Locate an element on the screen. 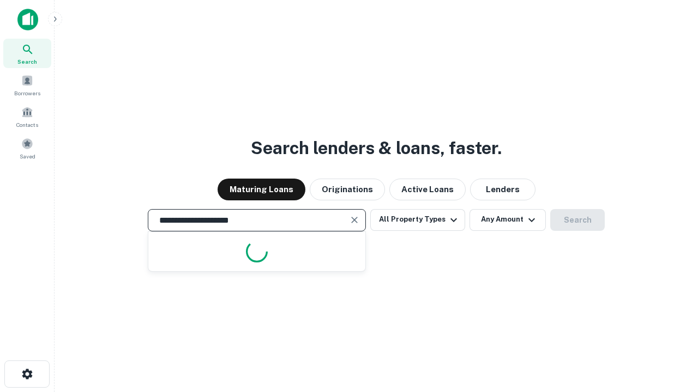  span: Borrowers is located at coordinates (27, 93).